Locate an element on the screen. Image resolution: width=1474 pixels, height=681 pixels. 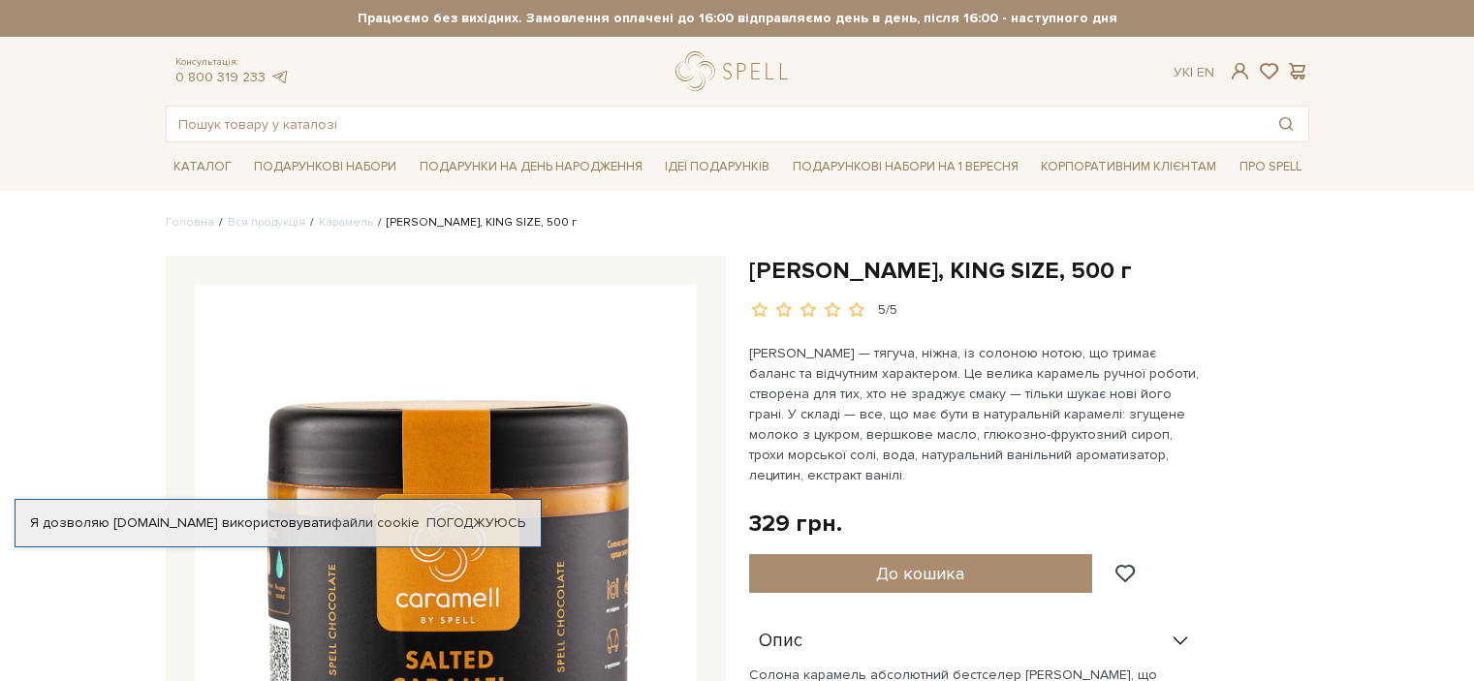
span: Консультація: is located at coordinates (233, 62).